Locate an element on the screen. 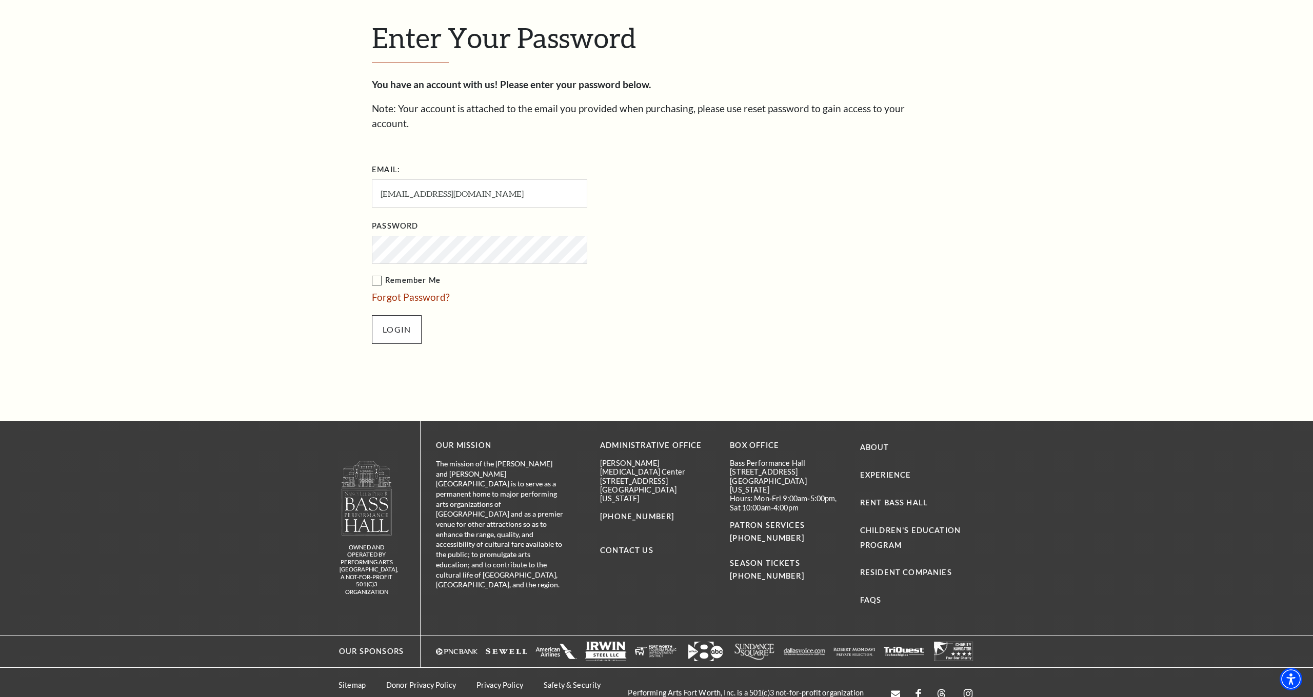  a: Safety & Security is located at coordinates (572, 685).